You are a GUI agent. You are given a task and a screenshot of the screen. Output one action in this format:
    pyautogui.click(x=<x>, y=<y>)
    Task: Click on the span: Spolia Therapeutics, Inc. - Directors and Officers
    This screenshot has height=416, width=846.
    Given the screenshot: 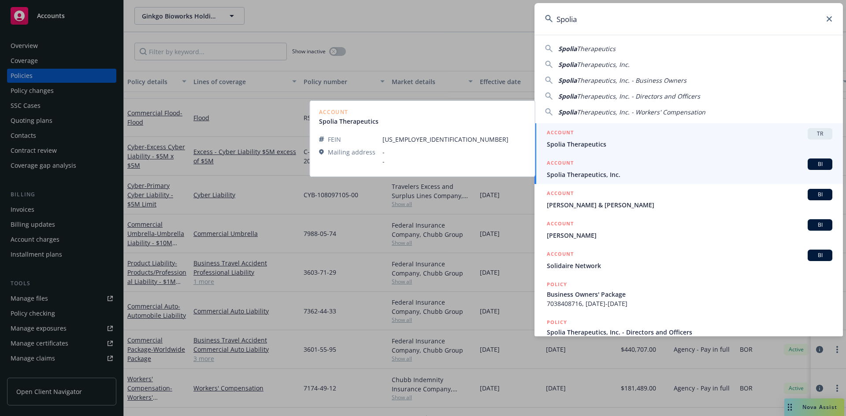 What is the action you would take?
    pyautogui.click(x=689, y=332)
    